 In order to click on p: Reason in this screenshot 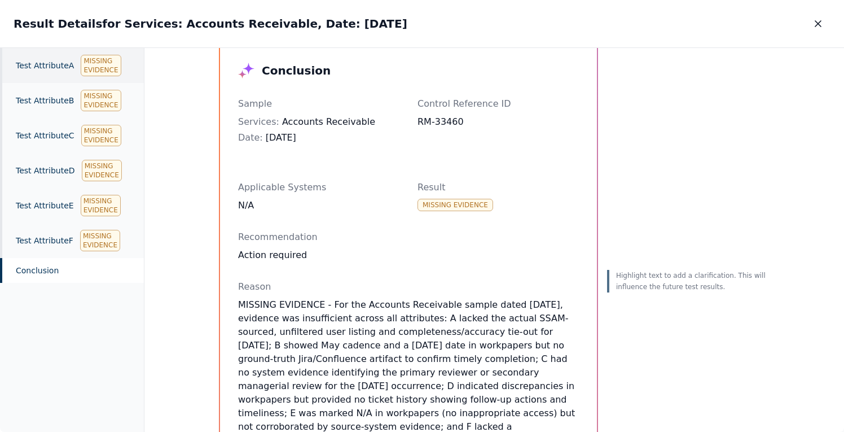, I will do `click(409, 287)`.